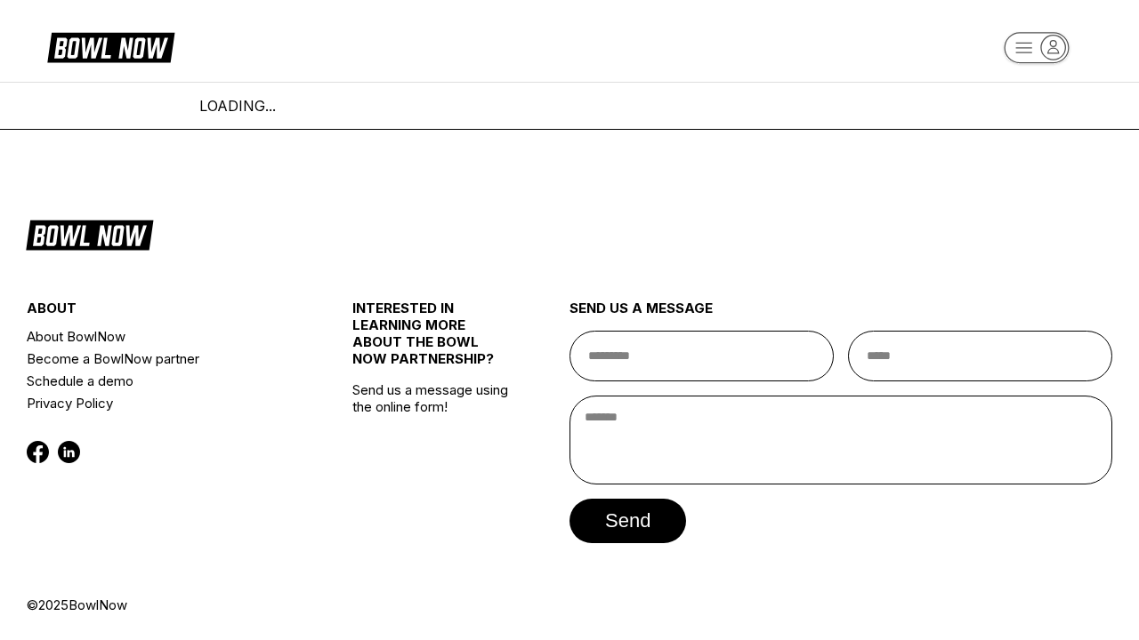 The image size is (1139, 640). I want to click on div: © 2025 BowlNow, so click(569, 605).